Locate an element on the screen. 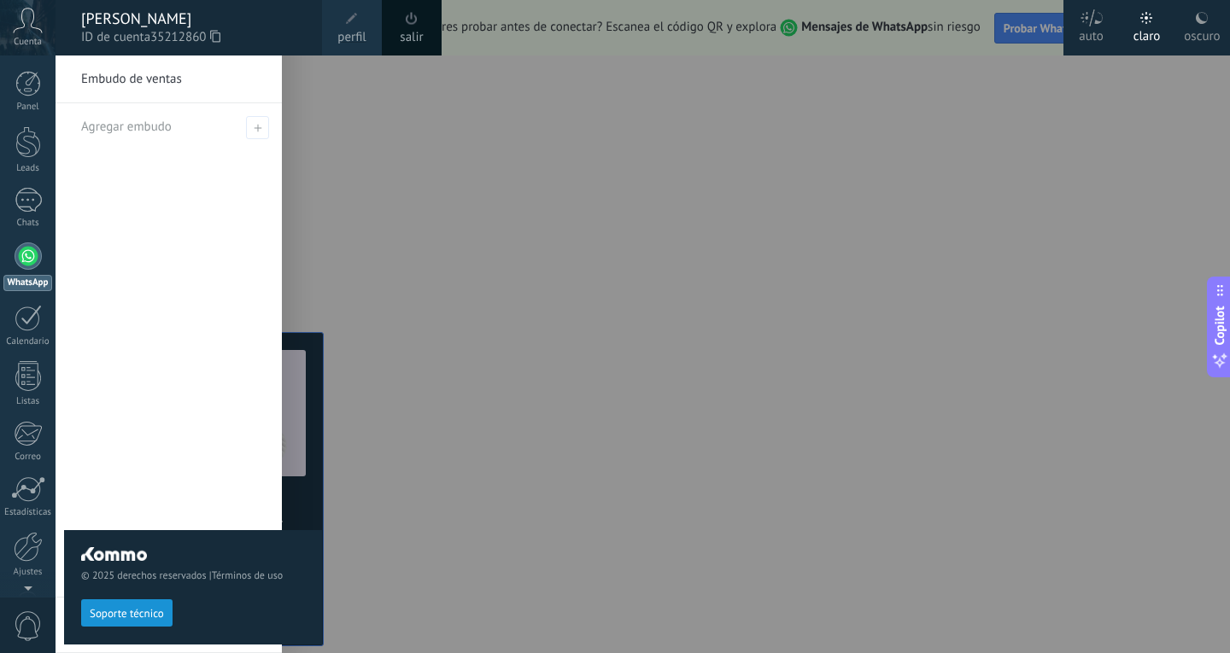  div: Panel is located at coordinates (28, 107).